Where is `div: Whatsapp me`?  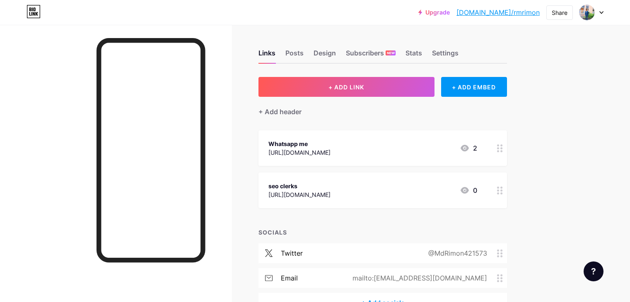 div: Whatsapp me is located at coordinates (299, 144).